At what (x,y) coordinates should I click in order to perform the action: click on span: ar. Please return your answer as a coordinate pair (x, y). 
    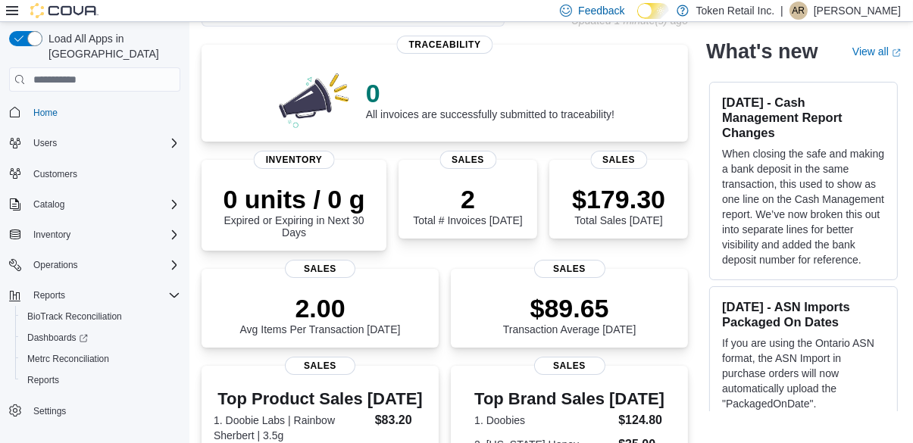
    Looking at the image, I should click on (799, 11).